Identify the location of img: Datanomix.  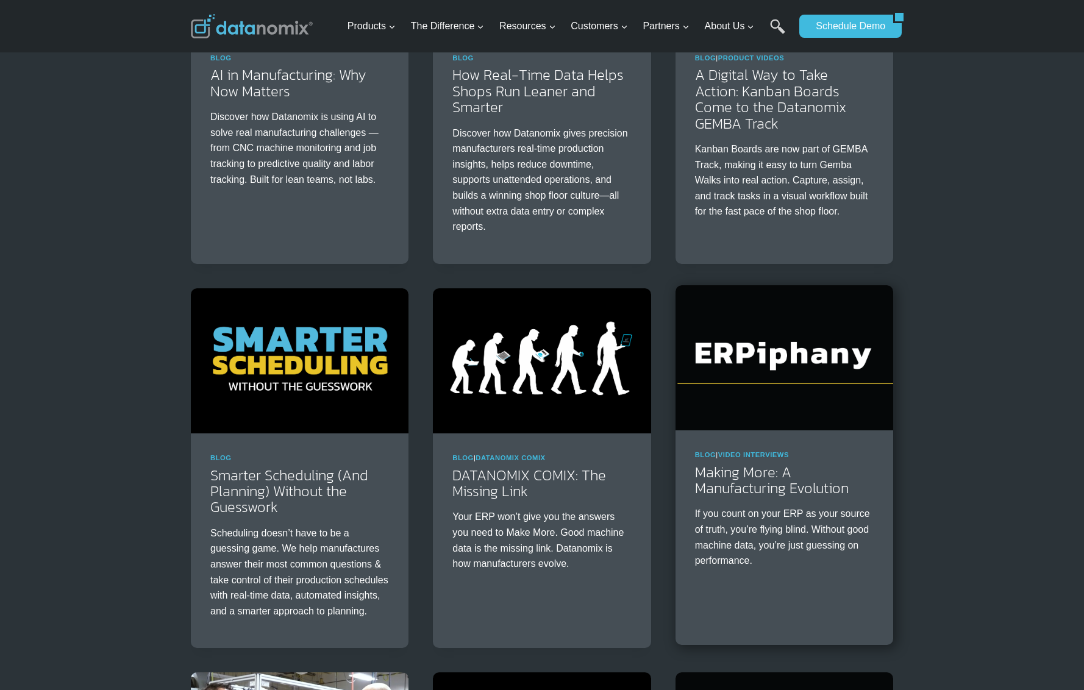
(252, 26).